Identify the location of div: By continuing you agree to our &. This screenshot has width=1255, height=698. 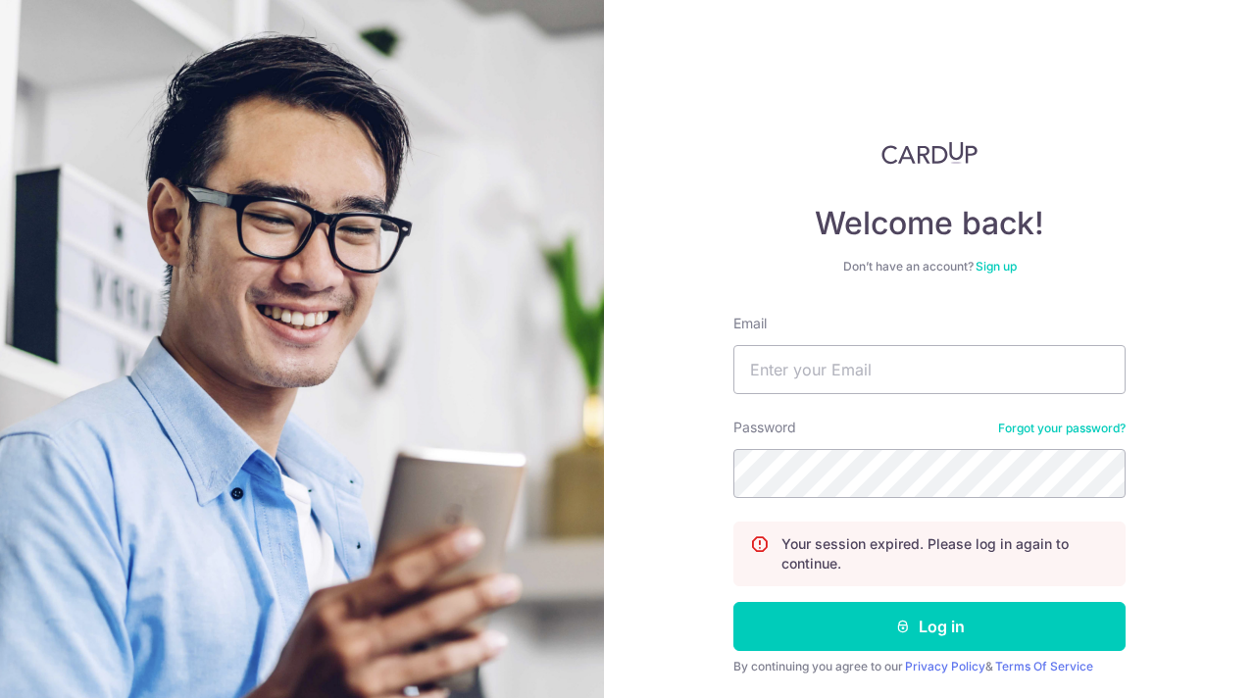
(929, 667).